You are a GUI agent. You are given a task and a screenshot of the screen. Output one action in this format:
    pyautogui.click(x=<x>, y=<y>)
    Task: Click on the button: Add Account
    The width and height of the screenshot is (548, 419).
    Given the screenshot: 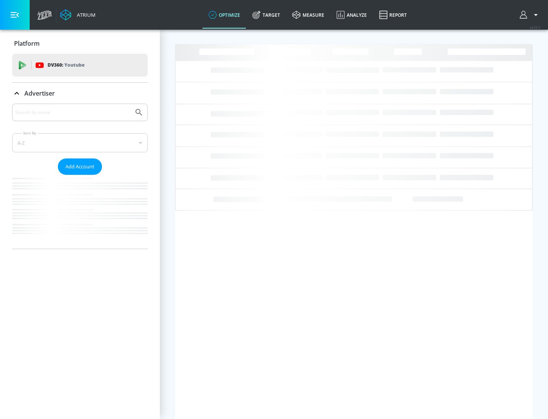 What is the action you would take?
    pyautogui.click(x=80, y=166)
    